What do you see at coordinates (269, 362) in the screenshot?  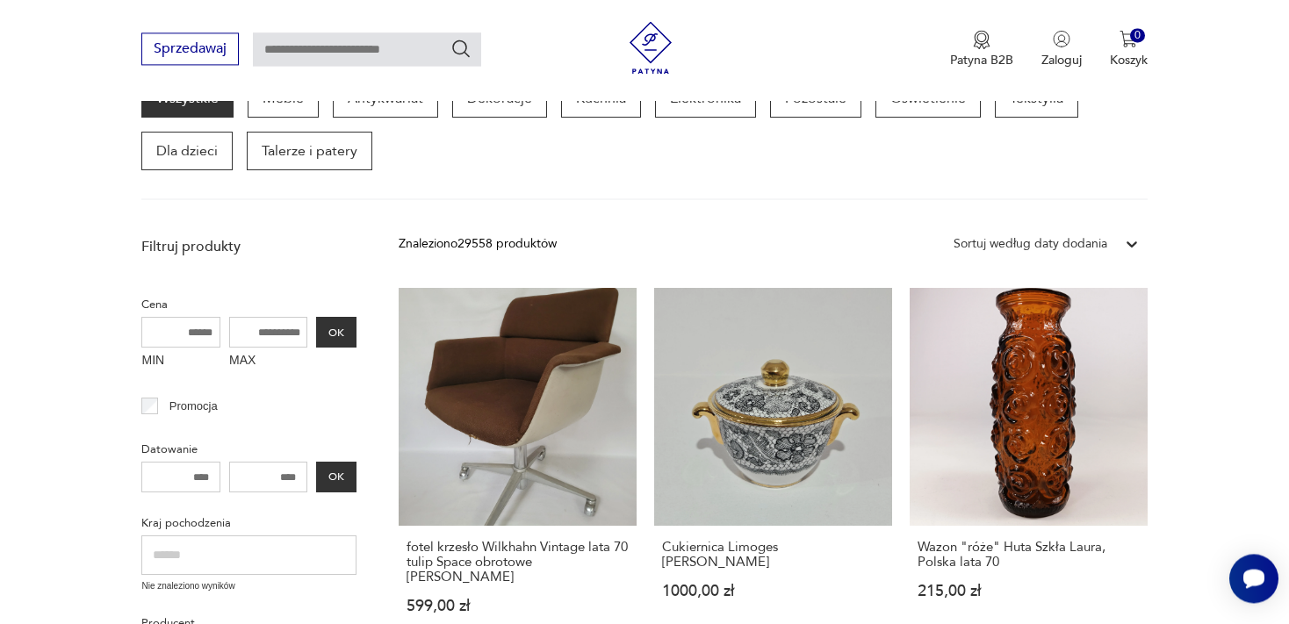 I see `label: MAX` at bounding box center [269, 362].